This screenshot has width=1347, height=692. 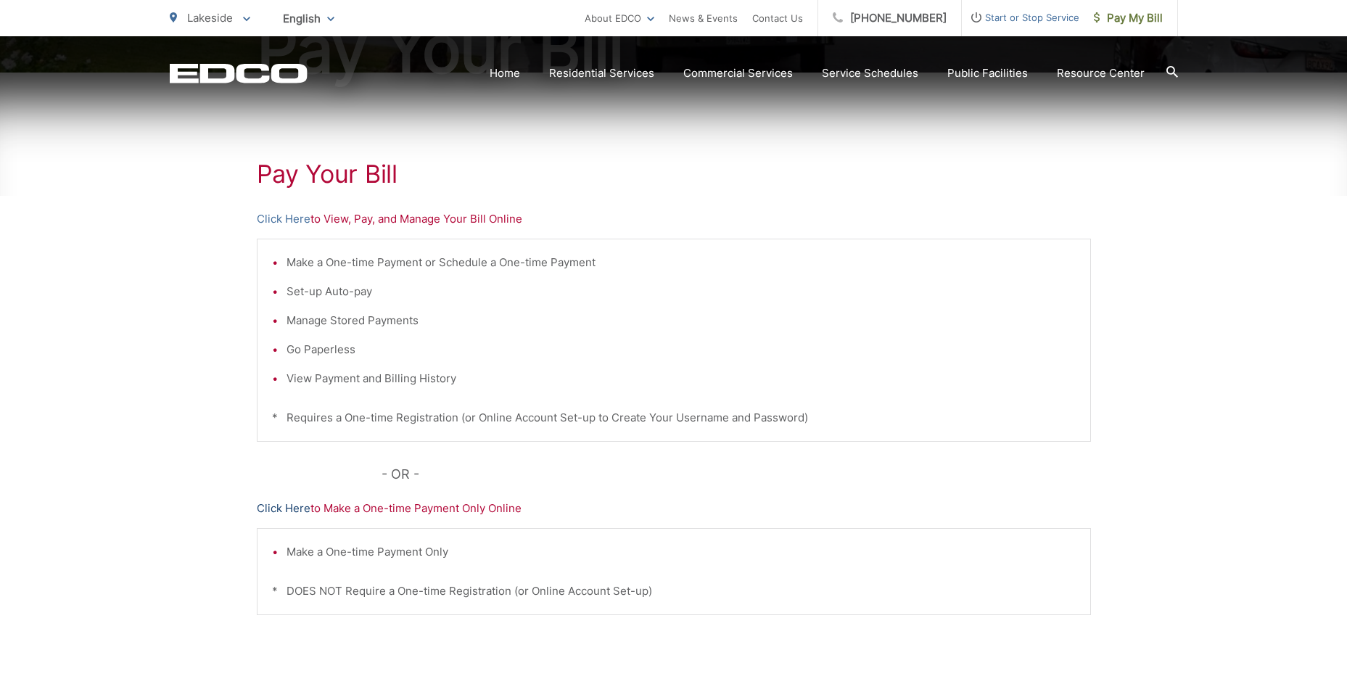 I want to click on span: Pay My Bill, so click(x=1128, y=18).